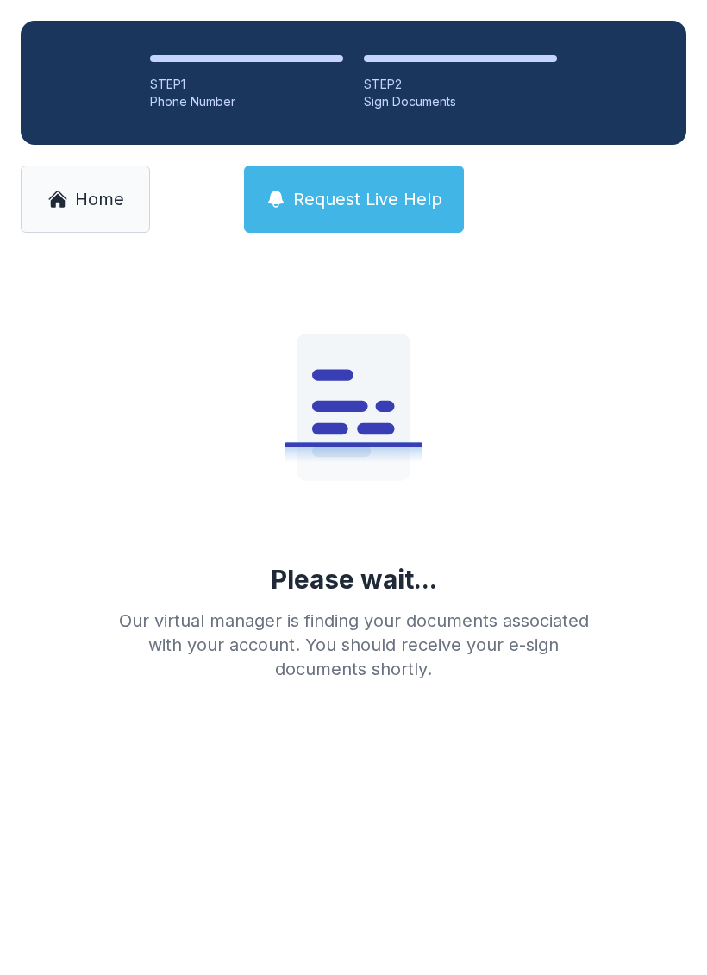  Describe the element at coordinates (353, 579) in the screenshot. I see `div: Please wait...` at that location.